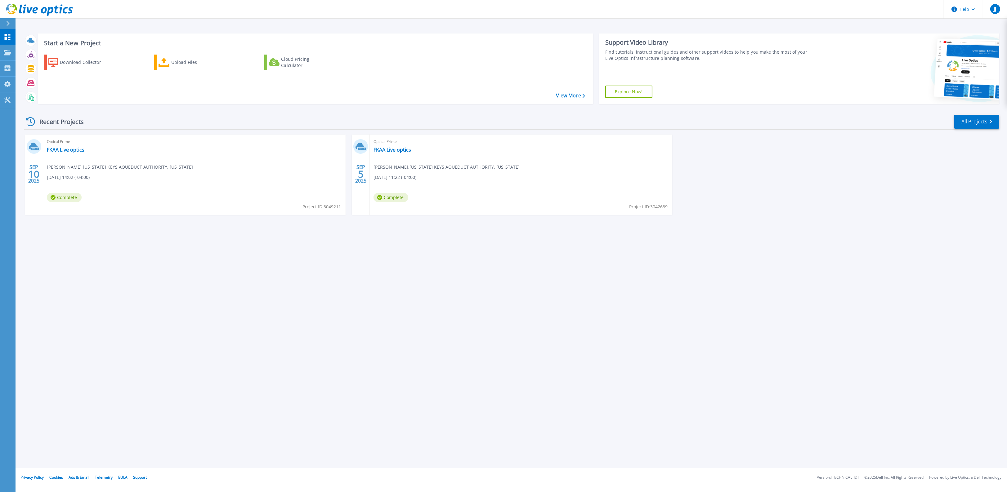 This screenshot has height=492, width=1007. What do you see at coordinates (58, 122) in the screenshot?
I see `div: Recent Projects` at bounding box center [58, 122].